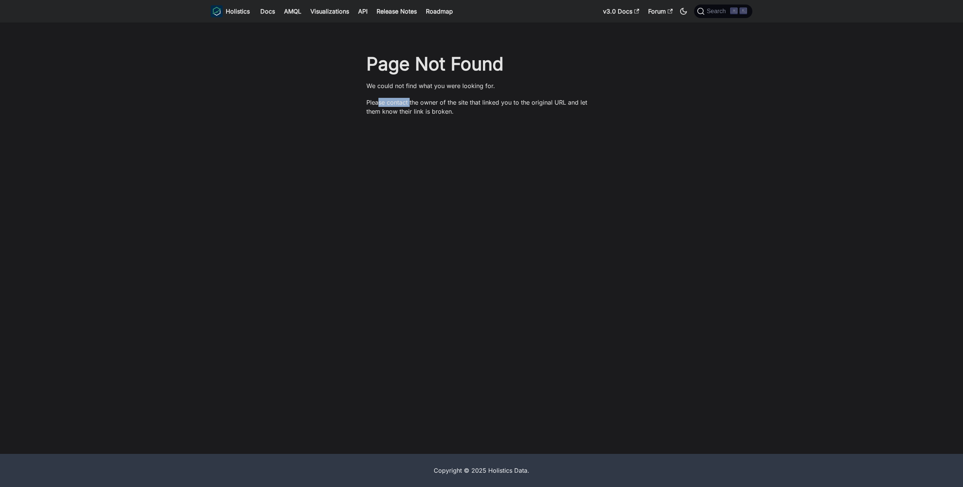 This screenshot has width=963, height=487. I want to click on a: HolisticsHolistics, so click(230, 11).